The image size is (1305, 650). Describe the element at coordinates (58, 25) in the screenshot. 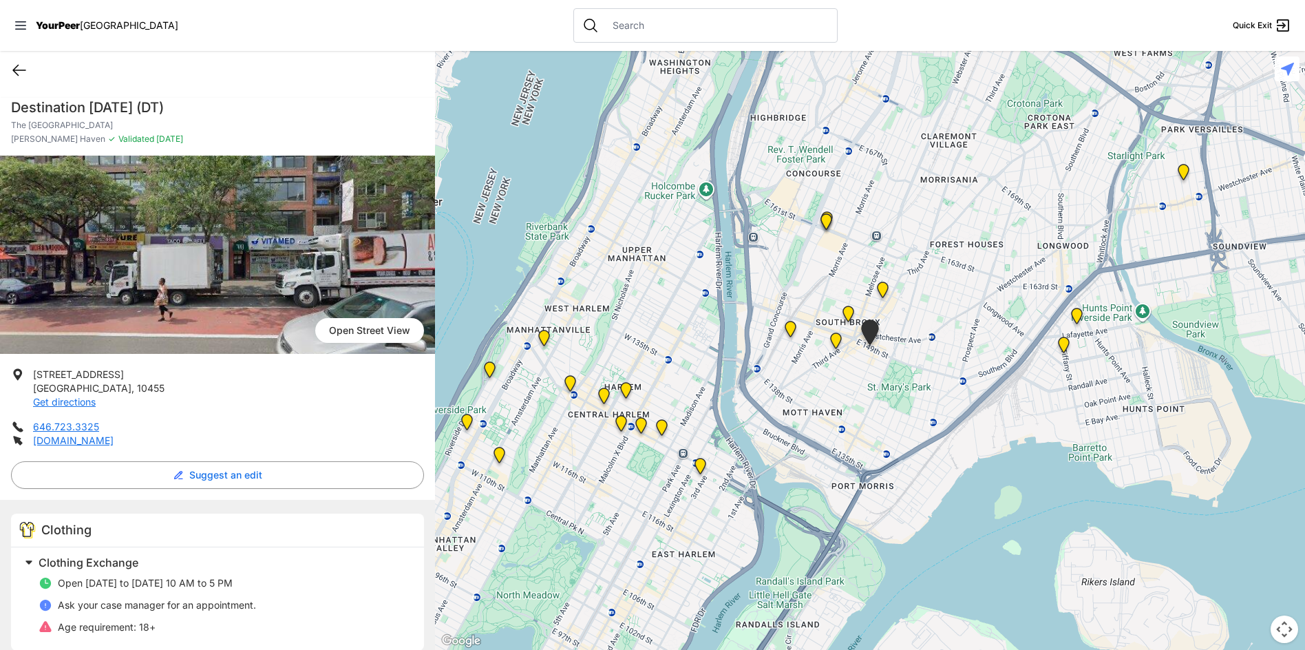

I see `span: YourPeer` at that location.